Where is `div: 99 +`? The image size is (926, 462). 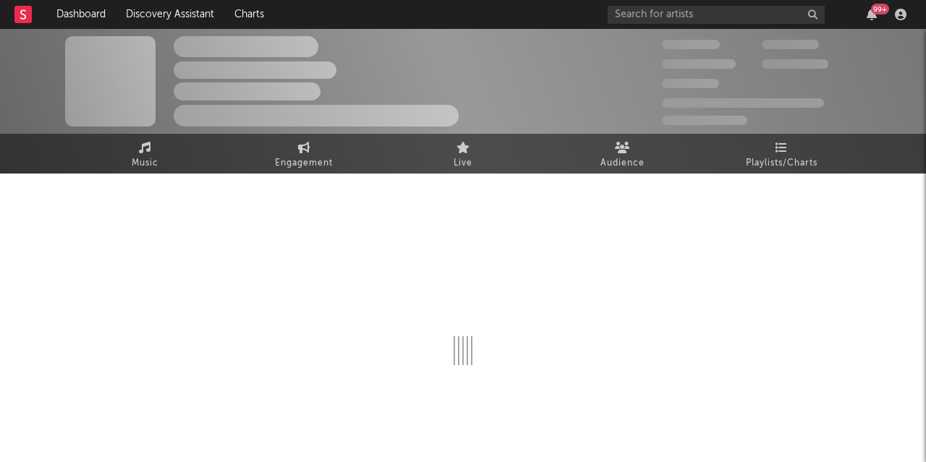
div: 99 + is located at coordinates (880, 9).